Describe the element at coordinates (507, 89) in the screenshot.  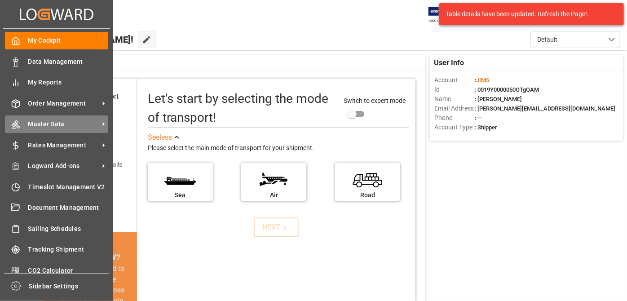
I see `span: : 0019Y0000050OTgQAM` at that location.